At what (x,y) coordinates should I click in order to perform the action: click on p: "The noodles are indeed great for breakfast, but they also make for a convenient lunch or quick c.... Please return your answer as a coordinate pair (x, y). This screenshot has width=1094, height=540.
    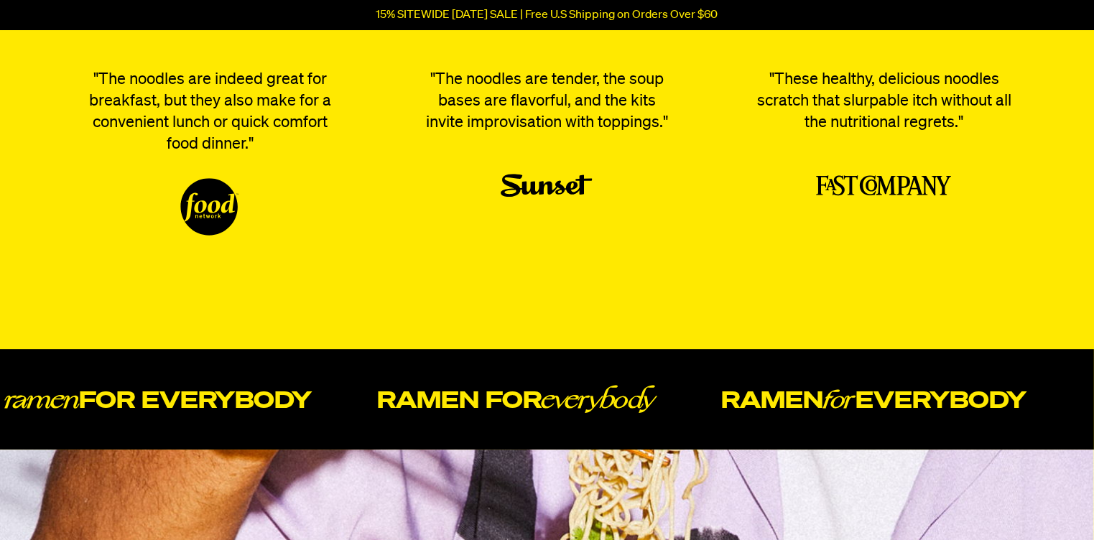
    Looking at the image, I should click on (210, 112).